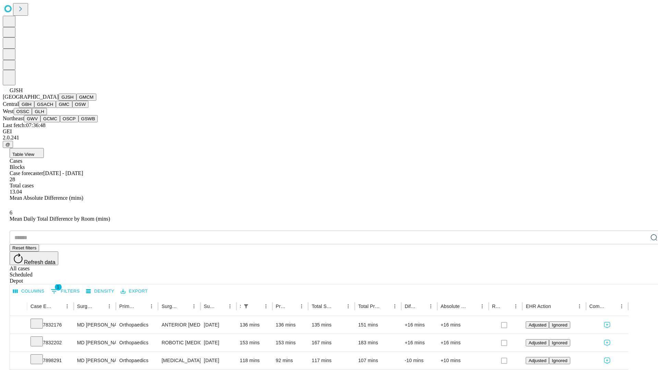 The height and width of the screenshot is (370, 658). Describe the element at coordinates (86, 97) in the screenshot. I see `button: GMCM` at that location.